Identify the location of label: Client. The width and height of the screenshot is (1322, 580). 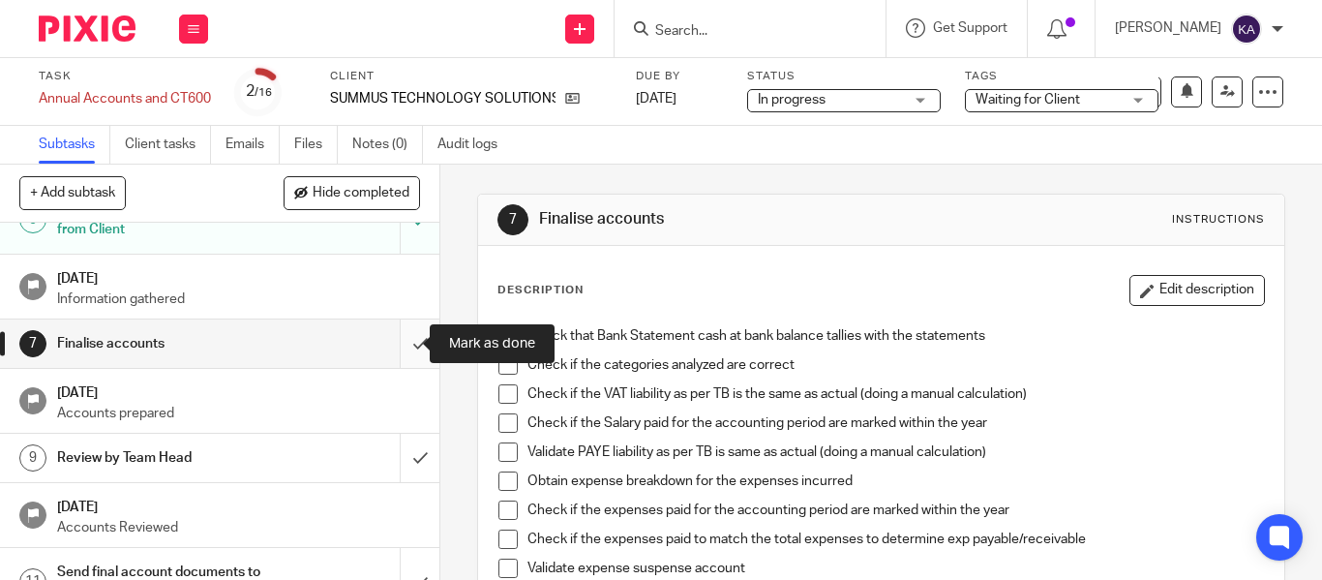
(470, 76).